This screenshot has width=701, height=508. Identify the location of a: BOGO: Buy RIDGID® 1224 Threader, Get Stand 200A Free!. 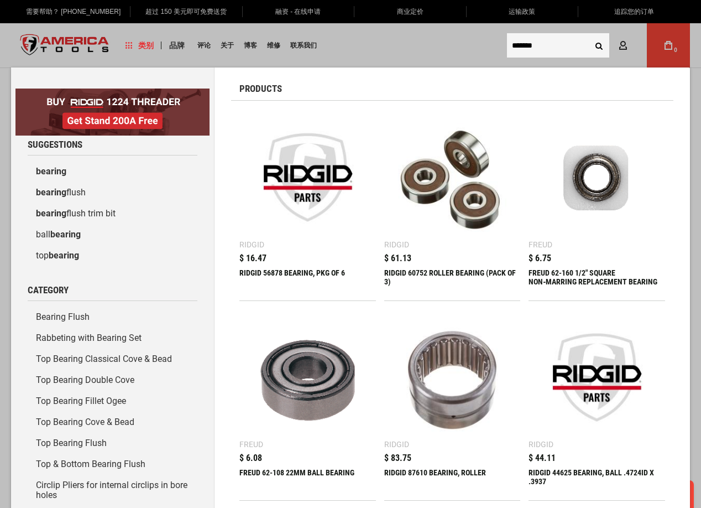
(112, 92).